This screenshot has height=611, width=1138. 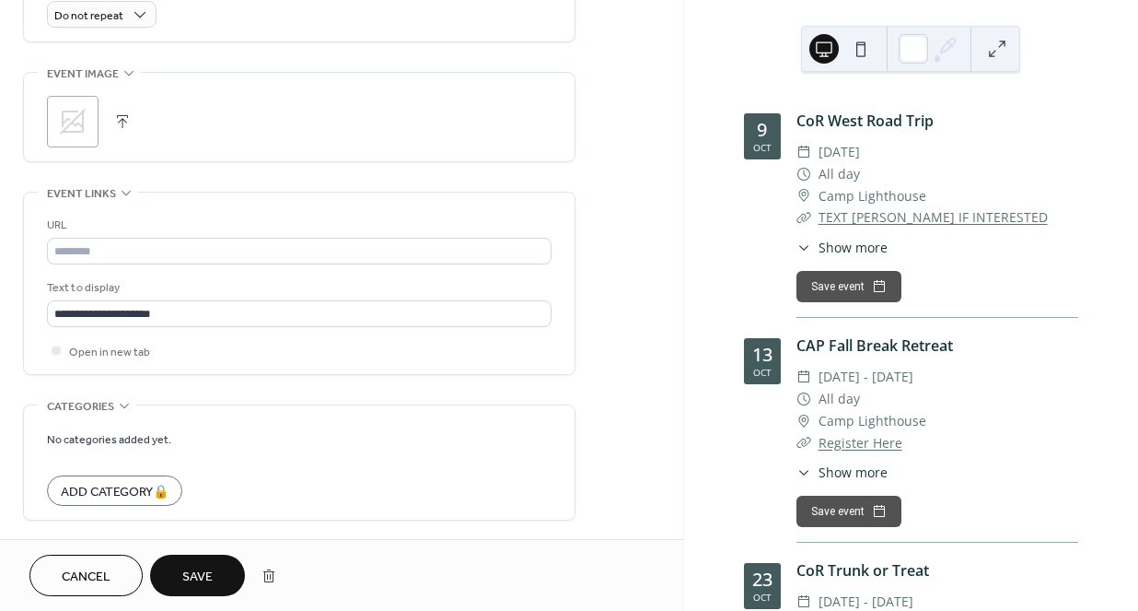 What do you see at coordinates (86, 575) in the screenshot?
I see `button: Cancel` at bounding box center [86, 575].